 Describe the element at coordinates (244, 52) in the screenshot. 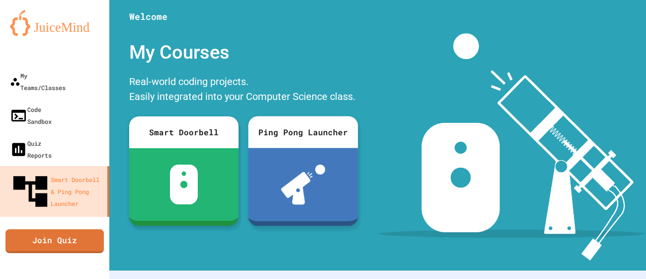

I see `div: My Courses` at that location.